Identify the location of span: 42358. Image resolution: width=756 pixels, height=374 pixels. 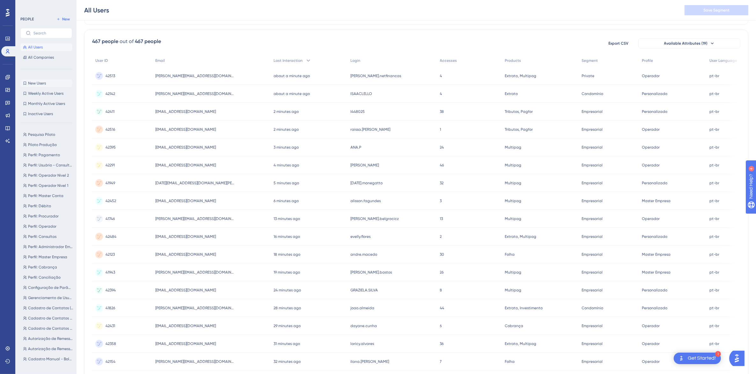
(111, 344).